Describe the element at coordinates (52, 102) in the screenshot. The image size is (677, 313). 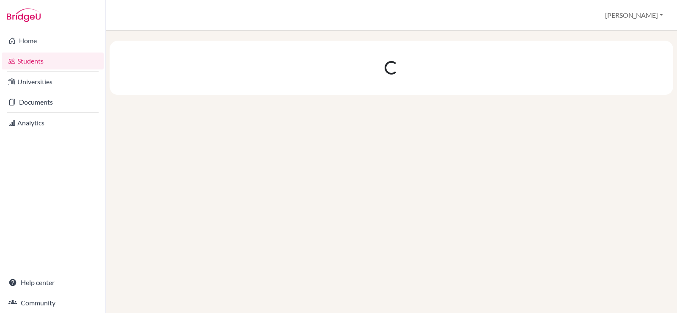
I see `a: Documents` at that location.